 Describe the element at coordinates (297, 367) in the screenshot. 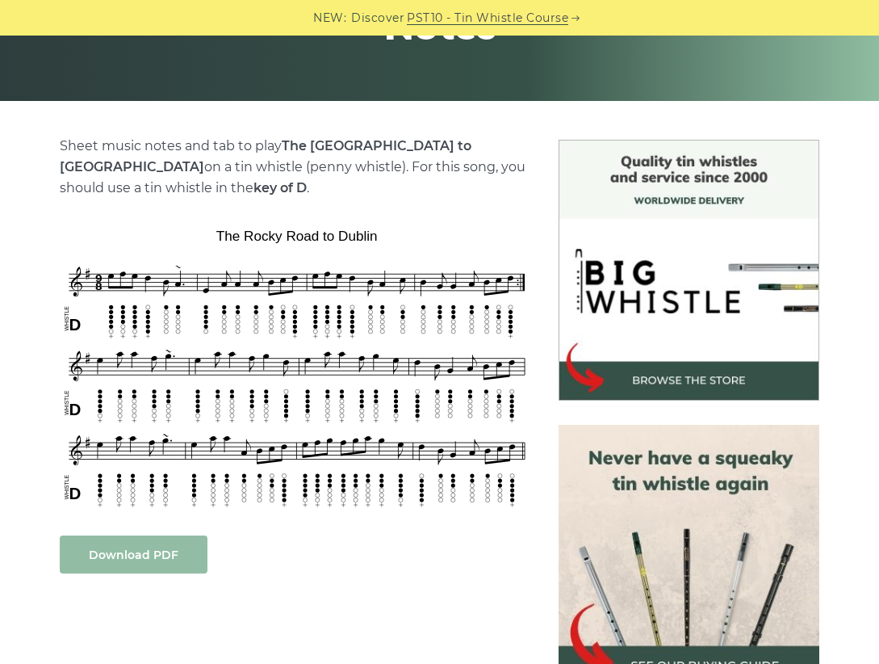

I see `img: The Rocky Road to Dublin Tin Whistle Tabs & Sheet Music` at that location.